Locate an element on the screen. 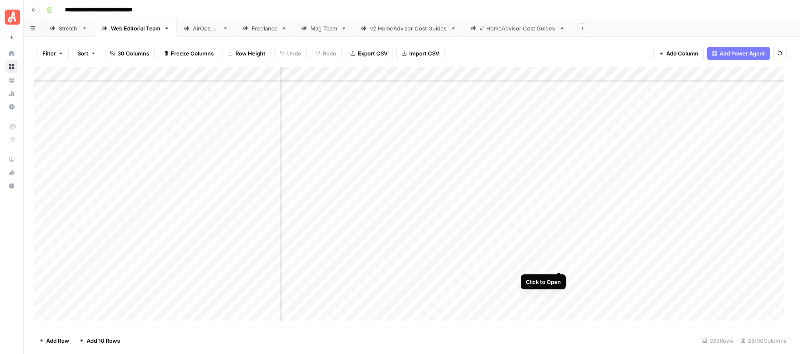  a: v2 HomeAdvisor Cost Guides is located at coordinates (408, 28).